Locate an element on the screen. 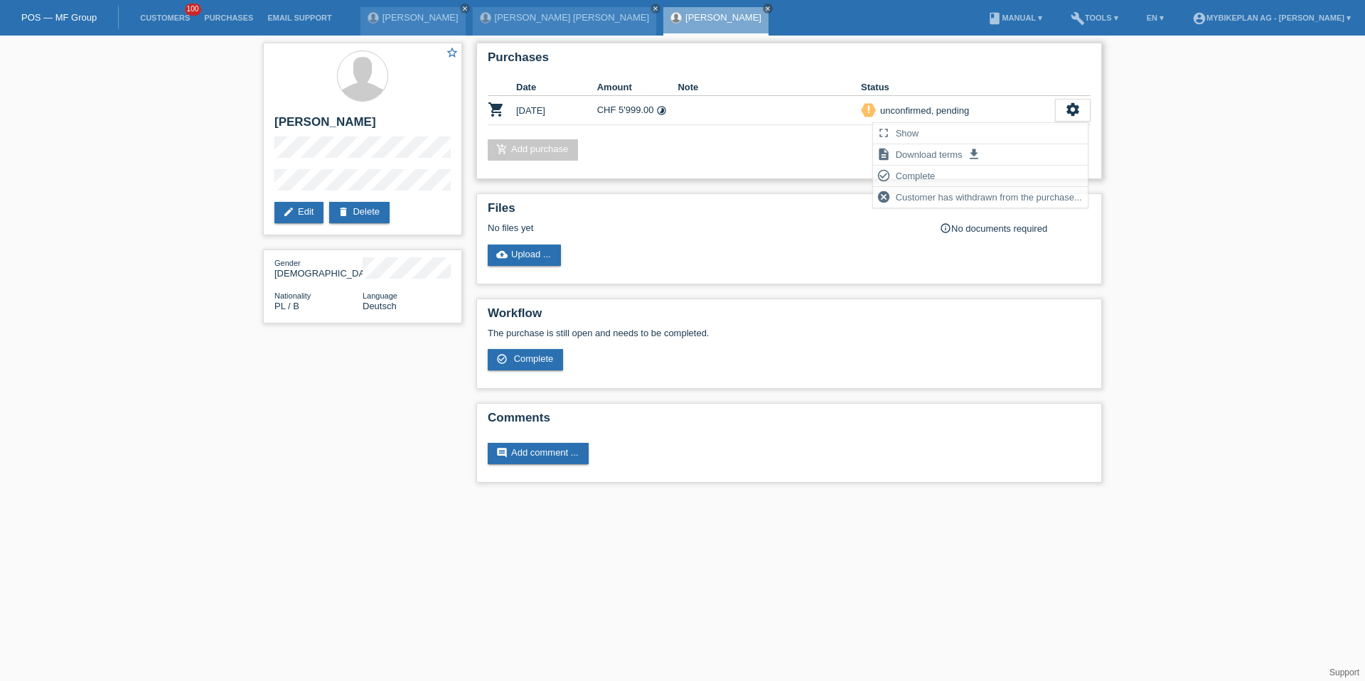  span: Deutsch is located at coordinates (380, 306).